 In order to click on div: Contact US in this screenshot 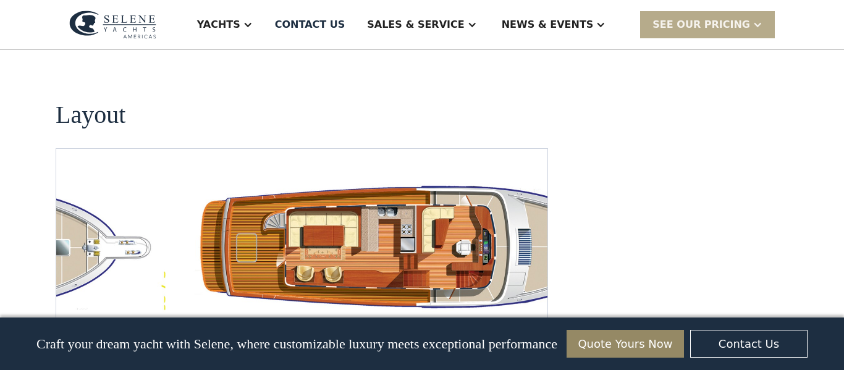, I will do `click(310, 25)`.